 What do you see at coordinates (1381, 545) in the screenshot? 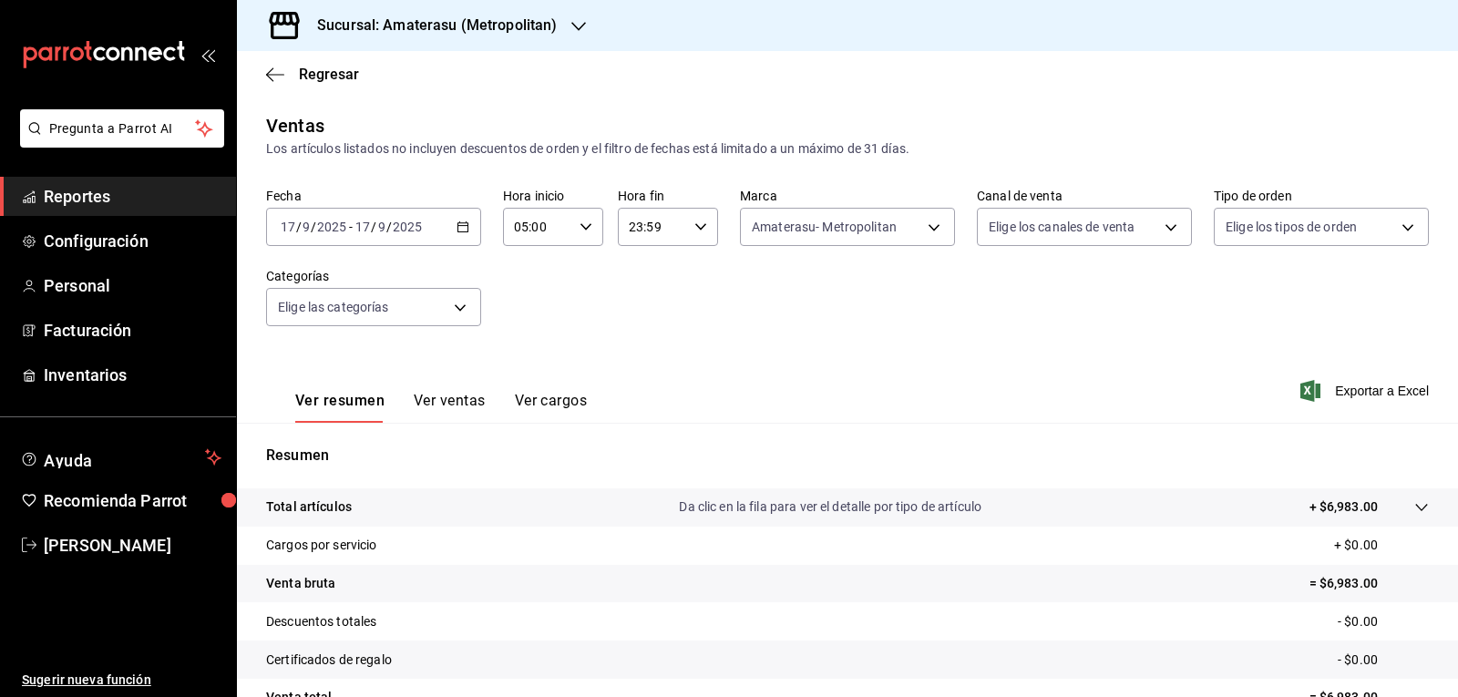
I see `p: + $0.00` at bounding box center [1381, 545].